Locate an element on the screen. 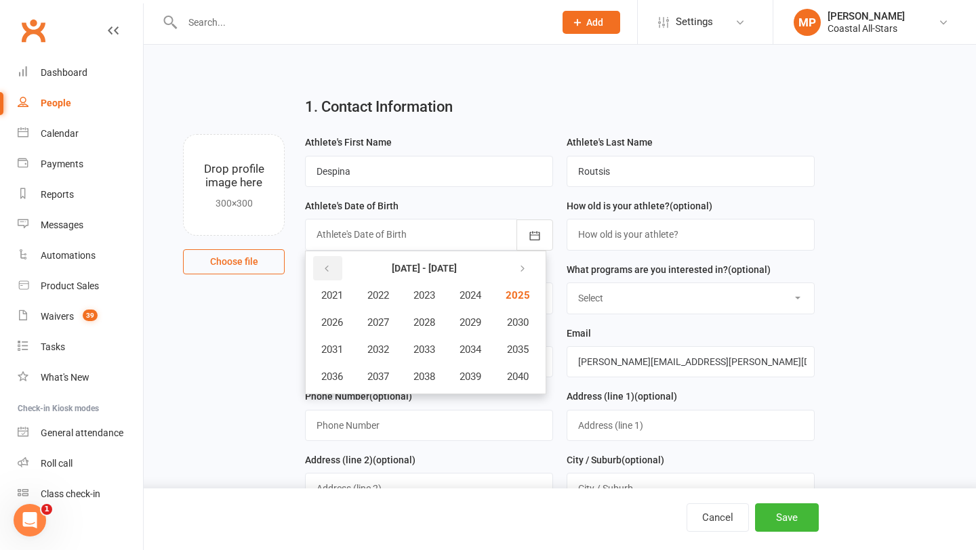 The image size is (976, 550). span: 2025 is located at coordinates (518, 295).